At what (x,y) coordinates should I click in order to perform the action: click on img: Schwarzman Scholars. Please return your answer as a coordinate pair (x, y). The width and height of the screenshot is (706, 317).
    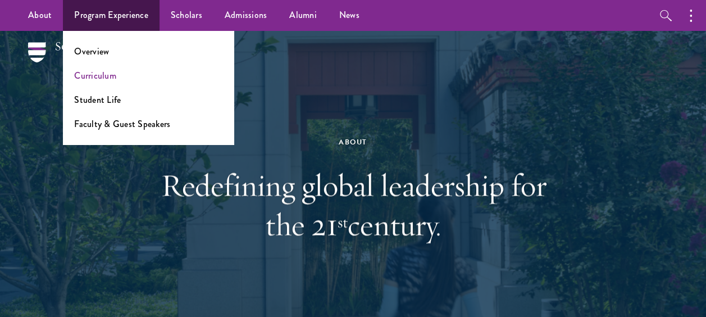
    Looking at the image, I should click on (79, 59).